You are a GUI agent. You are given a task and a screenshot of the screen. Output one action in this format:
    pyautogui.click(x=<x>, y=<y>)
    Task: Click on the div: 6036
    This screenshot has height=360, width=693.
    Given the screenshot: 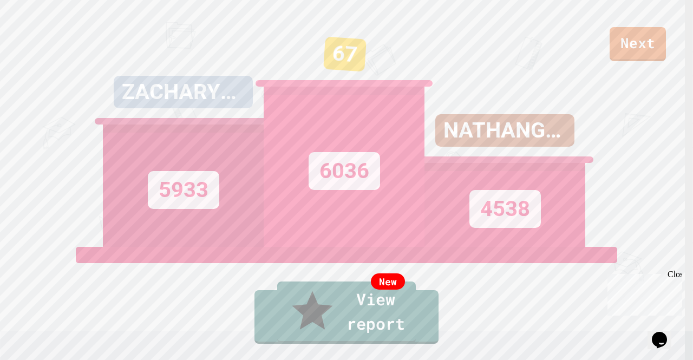 What is the action you would take?
    pyautogui.click(x=345, y=171)
    